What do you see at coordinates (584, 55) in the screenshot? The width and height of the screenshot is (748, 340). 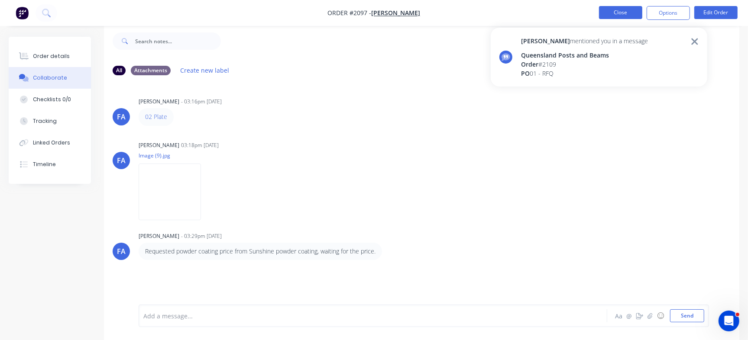 I see `div: Queensland Posts and Beams` at bounding box center [584, 55].